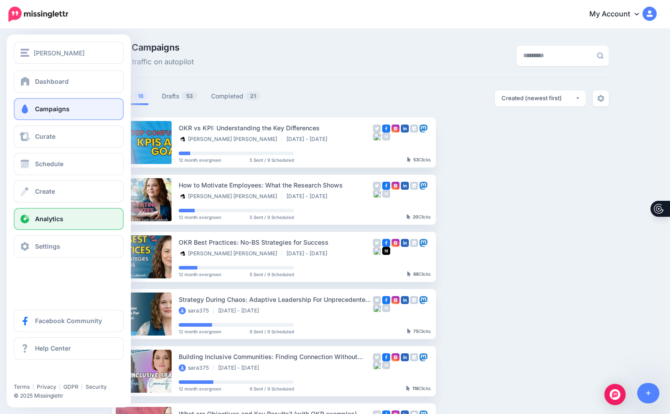  Describe the element at coordinates (49, 219) in the screenshot. I see `span: Analytics` at that location.